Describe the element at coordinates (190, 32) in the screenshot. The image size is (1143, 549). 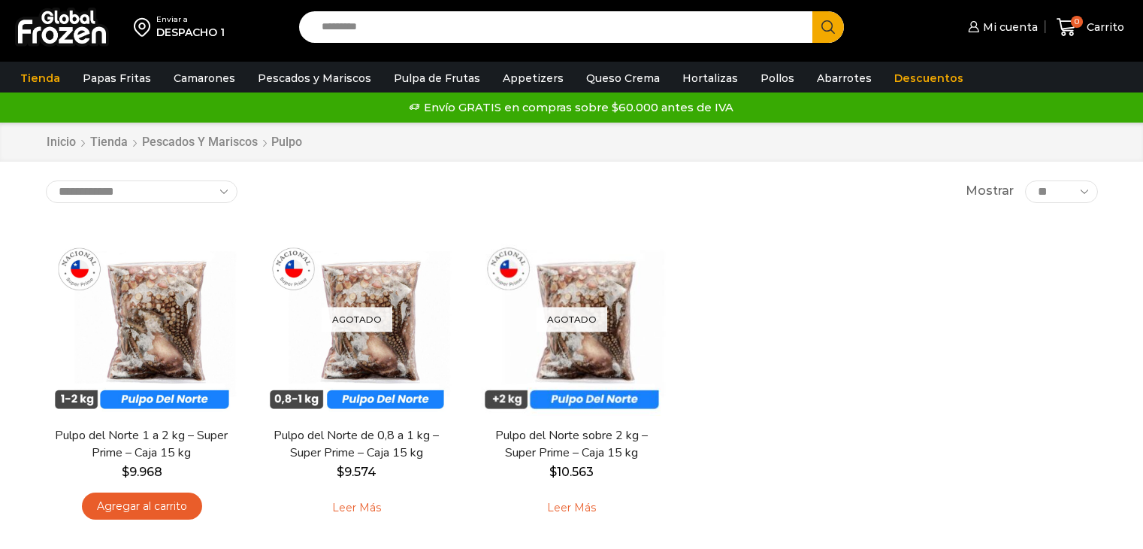
I see `div: DESPACHO 1` at that location.